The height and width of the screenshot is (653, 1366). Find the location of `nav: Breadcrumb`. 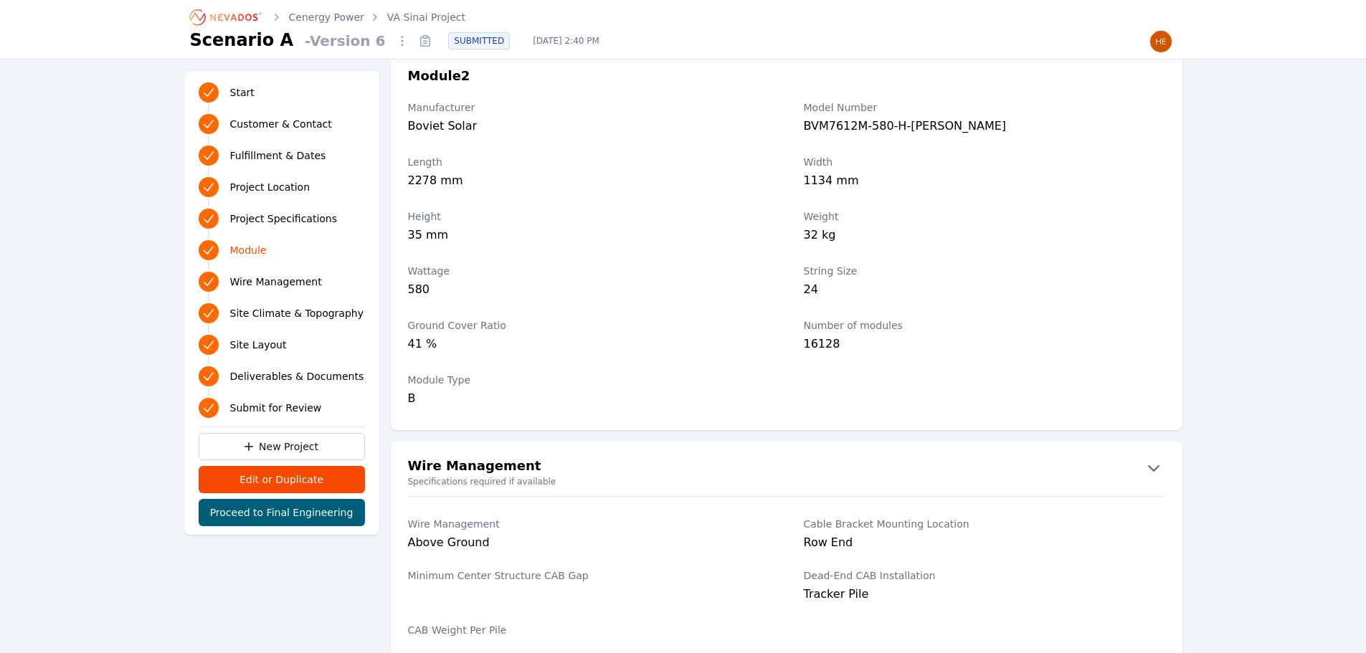

nav: Breadcrumb is located at coordinates (328, 17).